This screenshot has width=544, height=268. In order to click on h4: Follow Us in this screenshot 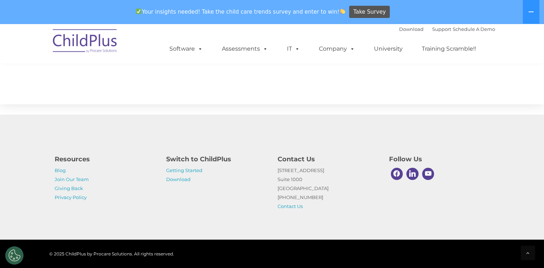, I will do `click(439, 159)`.